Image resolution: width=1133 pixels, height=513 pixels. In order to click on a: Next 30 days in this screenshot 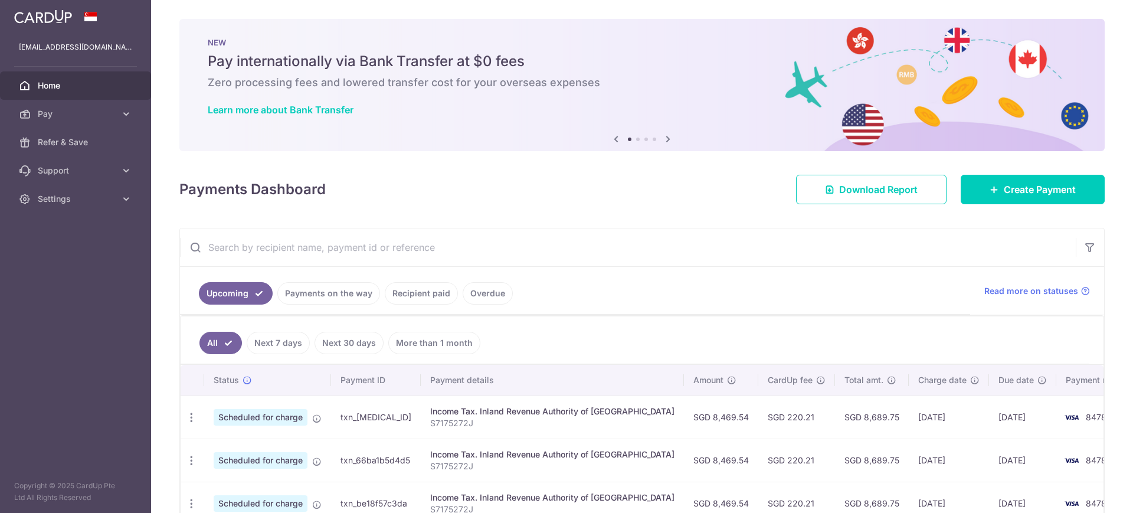, I will do `click(349, 343)`.